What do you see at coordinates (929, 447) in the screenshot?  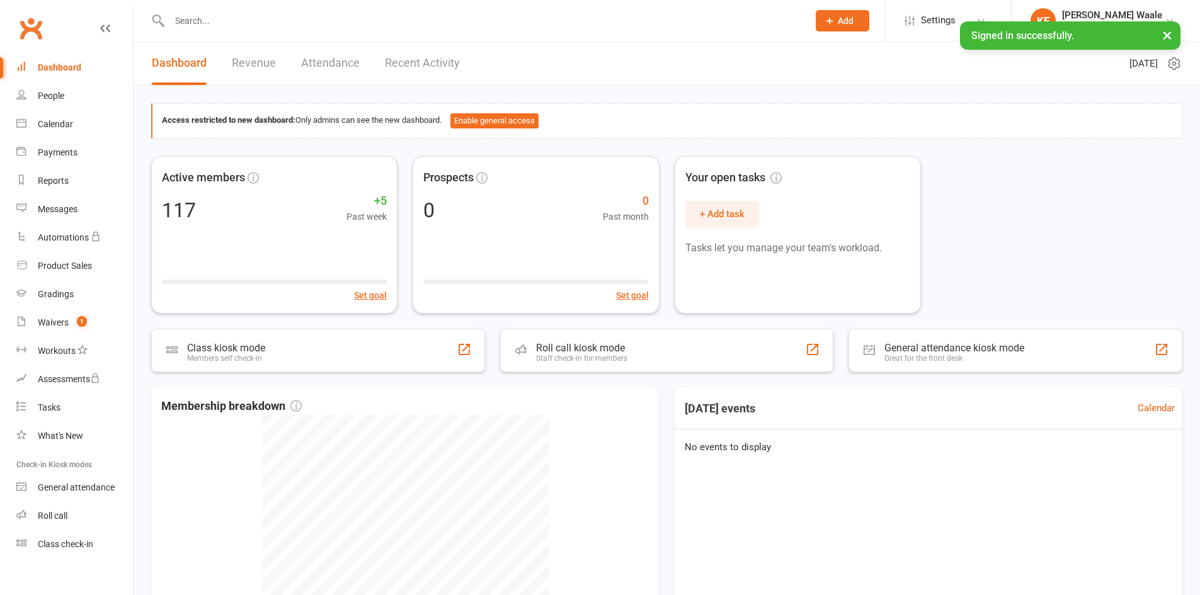 I see `div: No events to display` at bounding box center [929, 447].